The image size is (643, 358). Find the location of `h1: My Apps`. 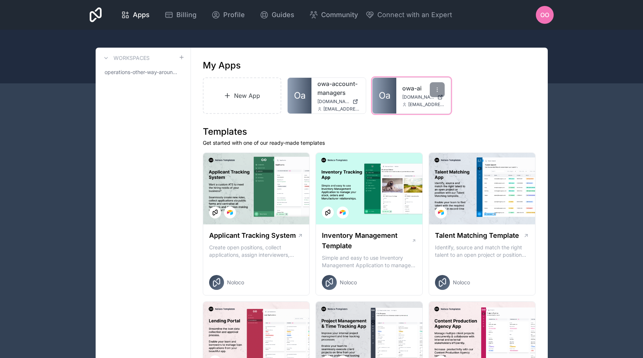

h1: My Apps is located at coordinates (222, 66).